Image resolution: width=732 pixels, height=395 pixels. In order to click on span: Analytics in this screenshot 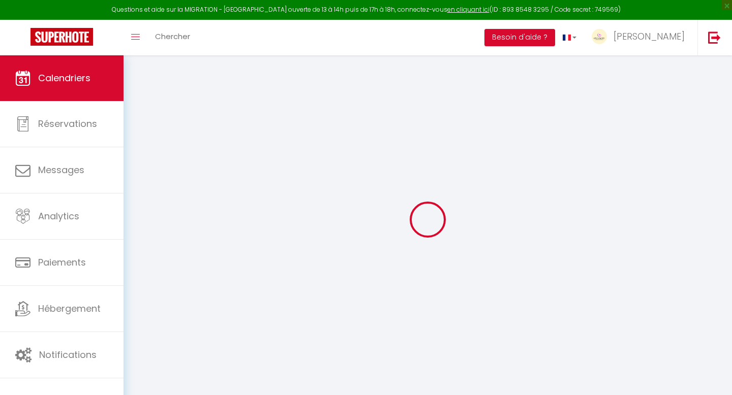, I will do `click(58, 216)`.